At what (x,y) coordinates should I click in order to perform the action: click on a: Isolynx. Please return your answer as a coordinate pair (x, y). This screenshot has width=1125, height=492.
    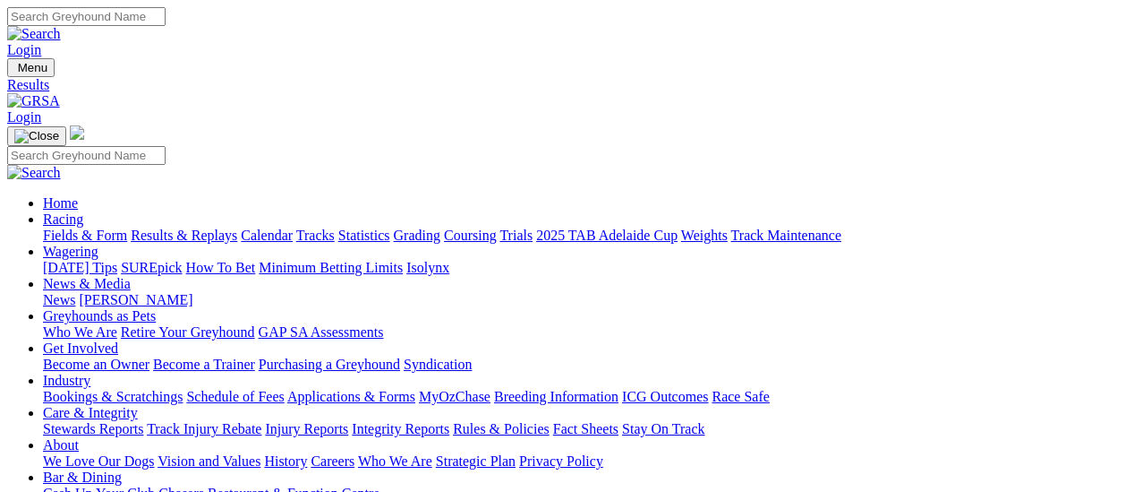
    Looking at the image, I should click on (428, 267).